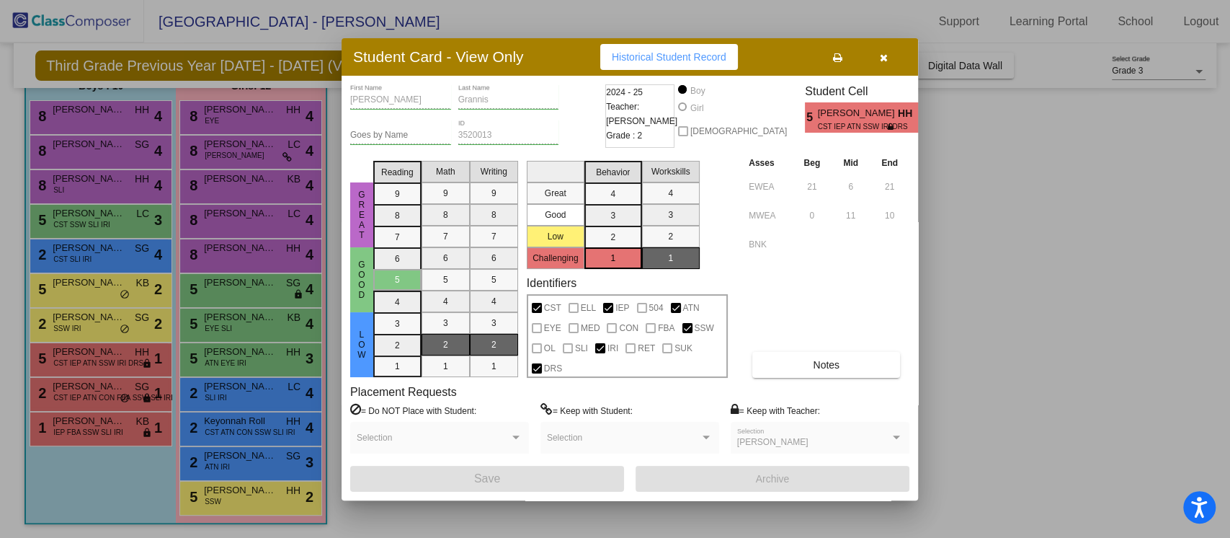 This screenshot has height=538, width=1230. Describe the element at coordinates (697, 91) in the screenshot. I see `div: Boy` at that location.